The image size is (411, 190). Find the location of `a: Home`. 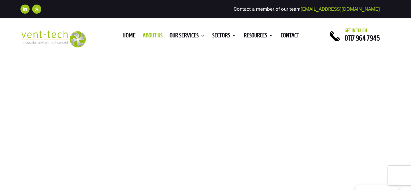

a: Home is located at coordinates (129, 37).